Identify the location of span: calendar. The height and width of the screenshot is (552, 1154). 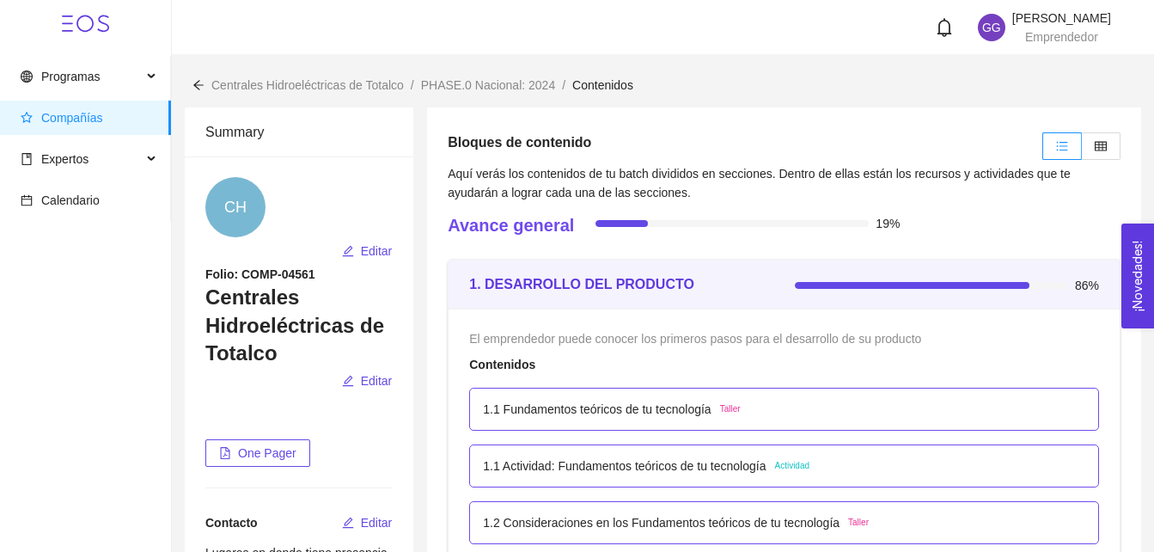
(27, 200).